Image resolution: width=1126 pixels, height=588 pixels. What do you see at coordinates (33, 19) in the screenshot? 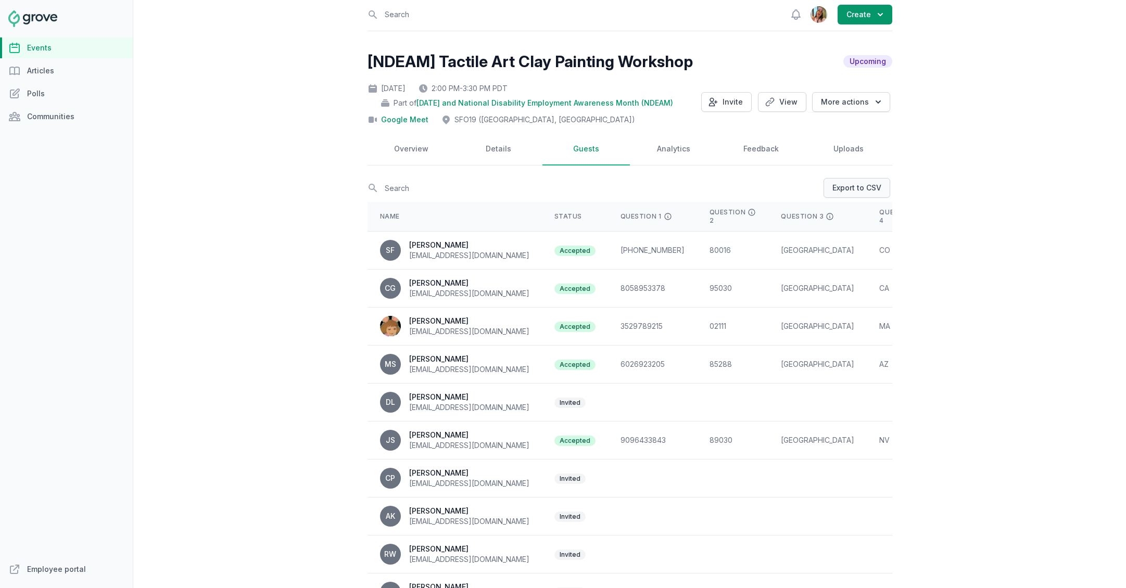
I see `img: Grove` at bounding box center [33, 19].